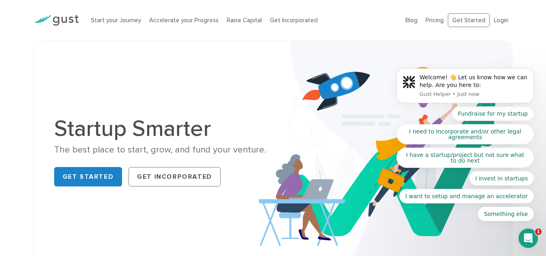 This screenshot has width=546, height=256. What do you see at coordinates (538, 232) in the screenshot?
I see `span: 1` at bounding box center [538, 232].